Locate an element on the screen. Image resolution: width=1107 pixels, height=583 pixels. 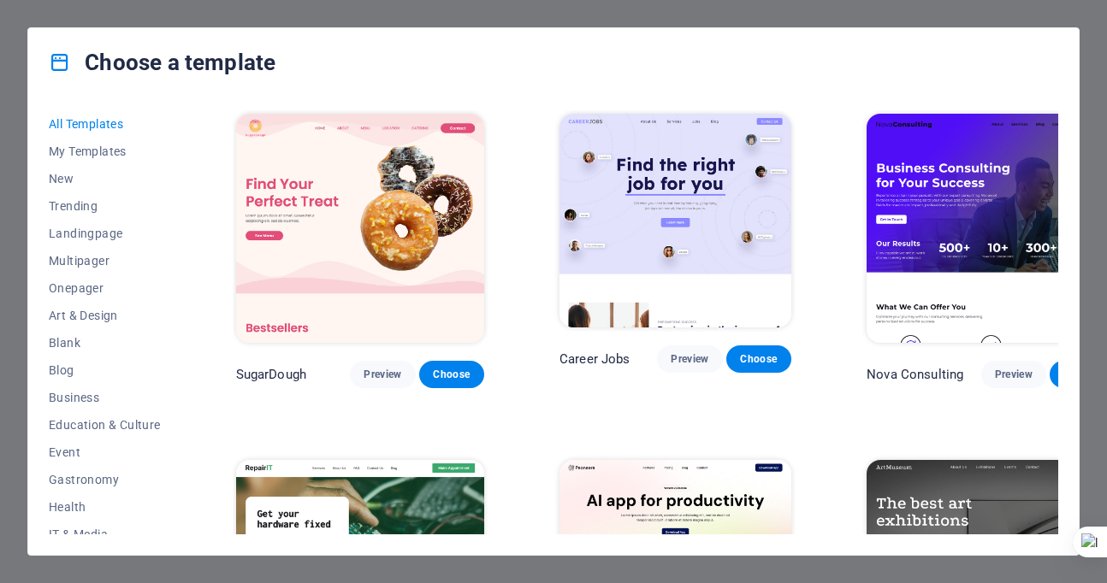
span: Landingpage is located at coordinates (104, 234).